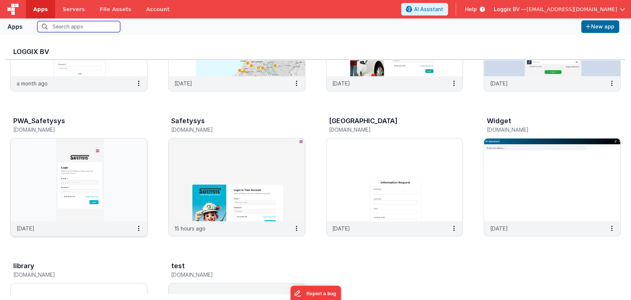 The height and width of the screenshot is (300, 631). I want to click on h3: library, so click(24, 266).